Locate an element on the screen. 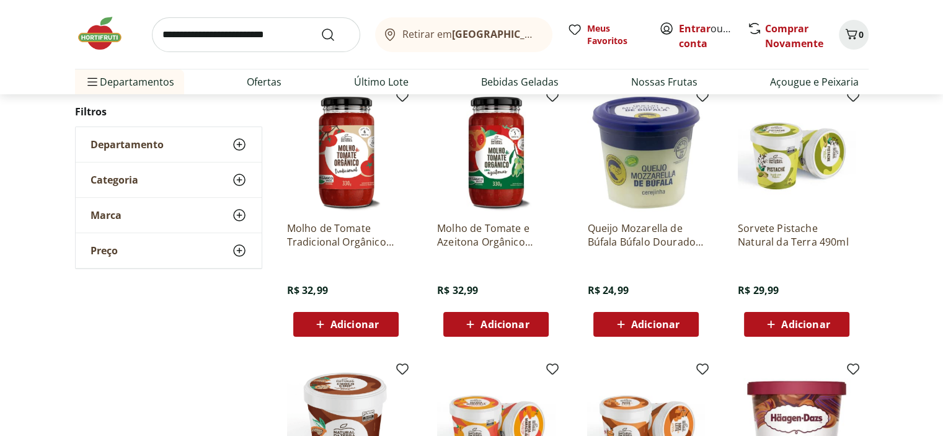 The image size is (943, 436). a: Comprar Novamente is located at coordinates (794, 36).